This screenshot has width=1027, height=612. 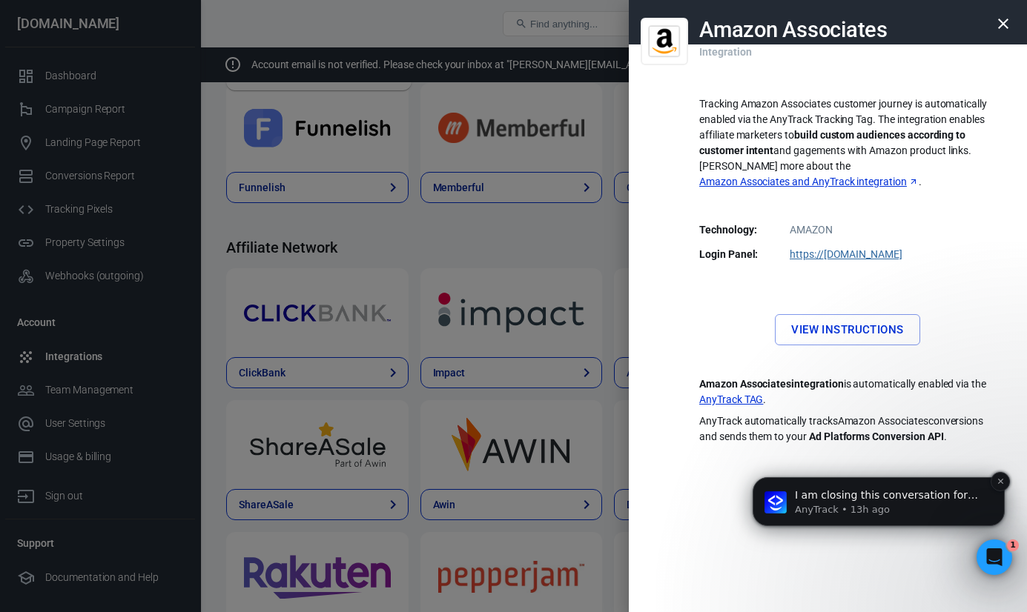 I want to click on a: Amazon Associates and AnyTrack integration, so click(x=809, y=182).